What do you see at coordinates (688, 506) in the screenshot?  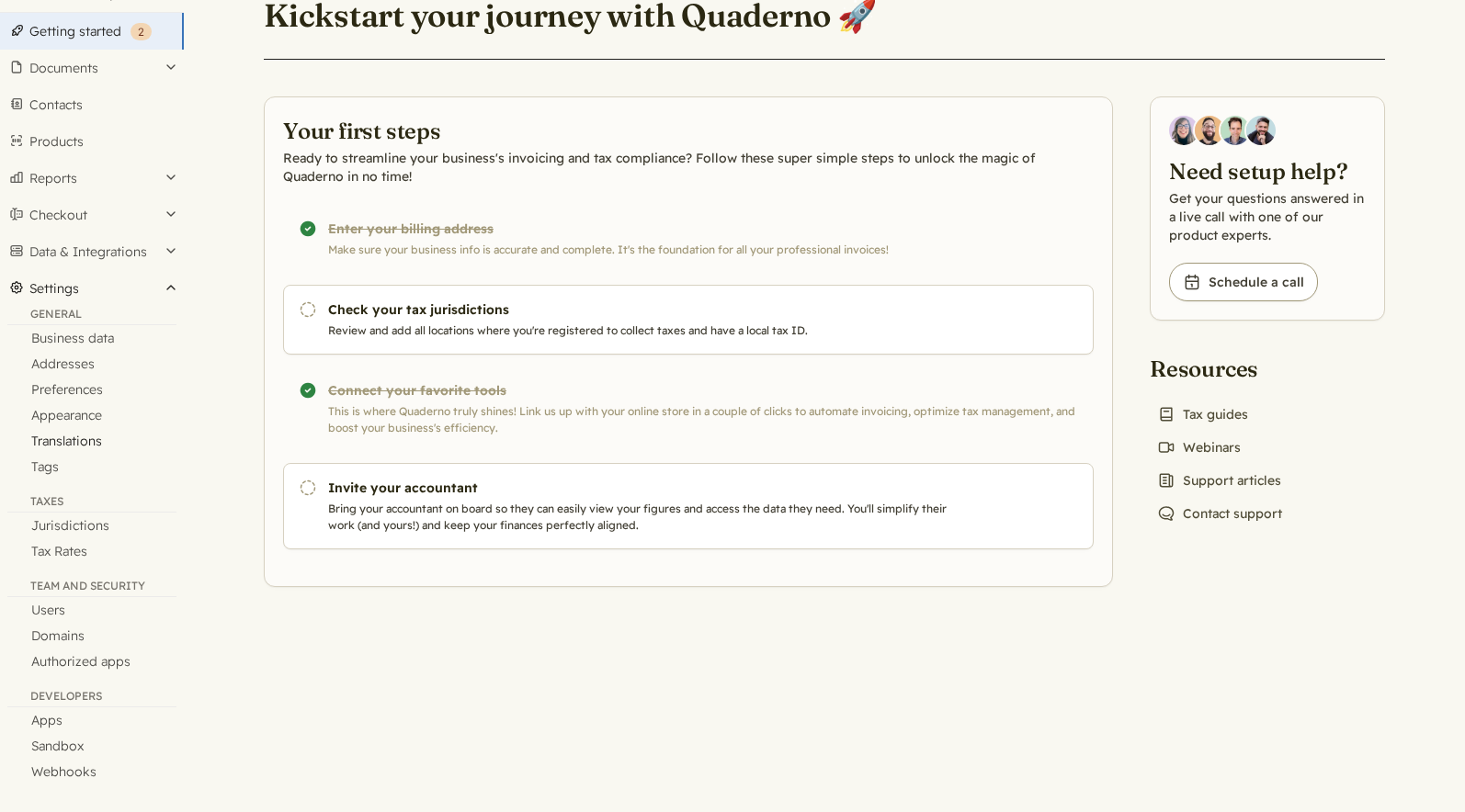 I see `a: Invite your accountant Bring your accountant on board so they can easily view your figures and ac...` at bounding box center [688, 506].